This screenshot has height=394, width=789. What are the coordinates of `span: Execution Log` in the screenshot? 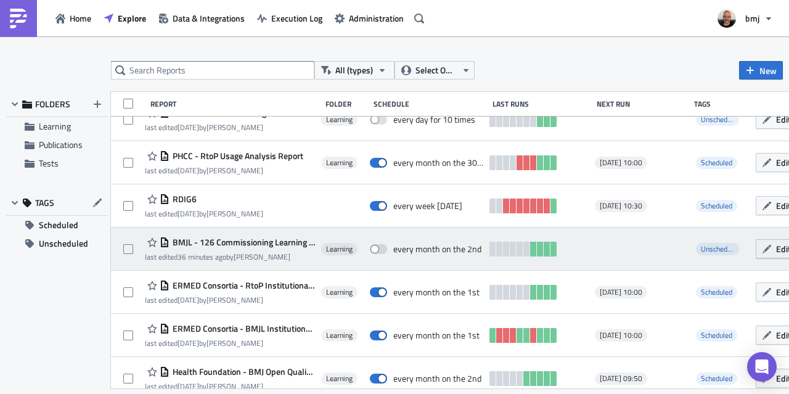 It's located at (296, 18).